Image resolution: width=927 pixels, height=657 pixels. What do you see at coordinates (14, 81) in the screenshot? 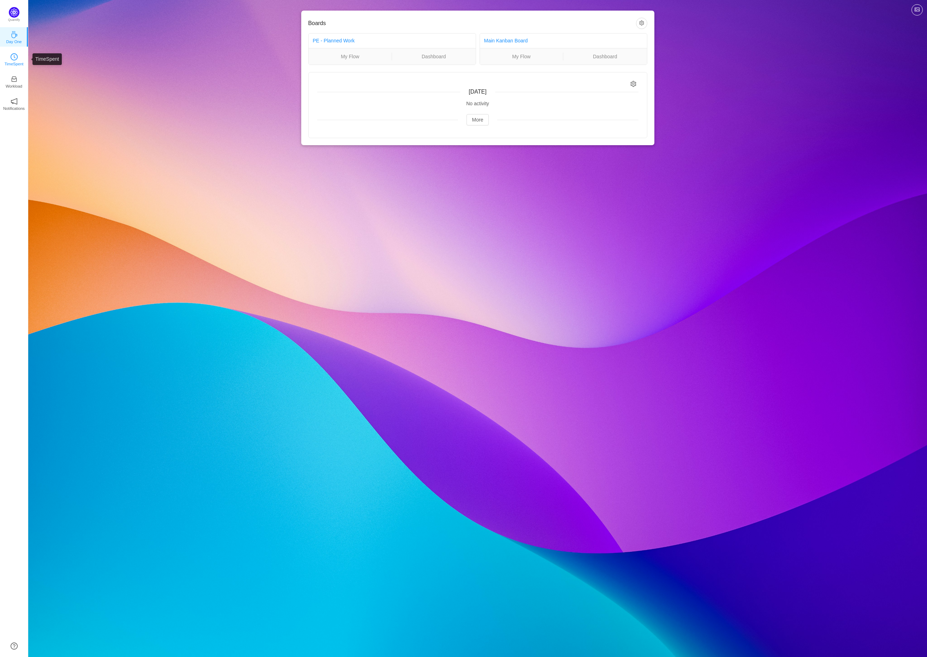
I see `a: icon: inboxWorkload` at bounding box center [14, 81].